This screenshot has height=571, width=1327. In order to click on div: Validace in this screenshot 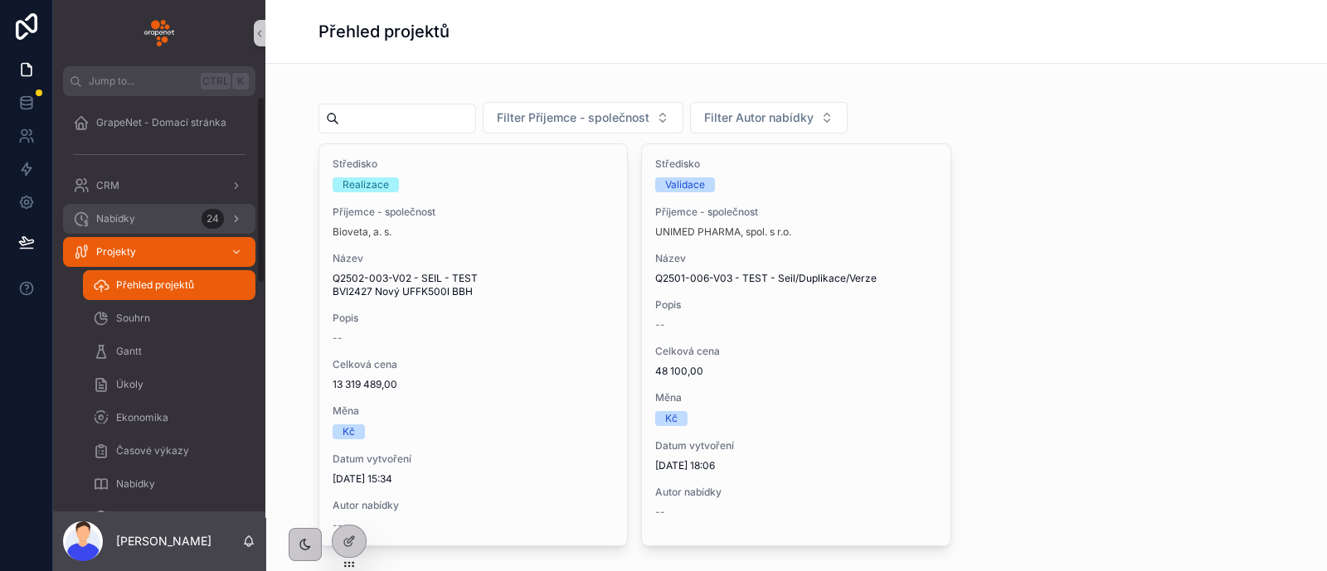, I will do `click(685, 185)`.